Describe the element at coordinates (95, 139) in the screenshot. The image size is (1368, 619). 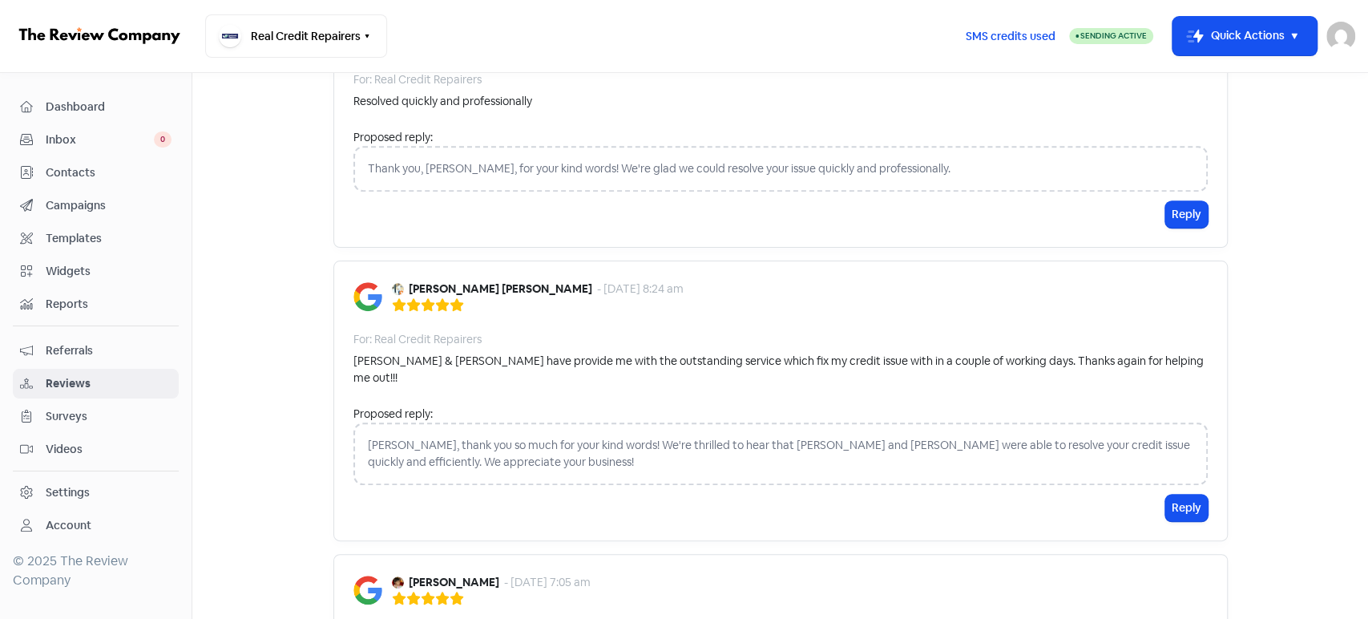
I see `a: Inbox 0` at that location.